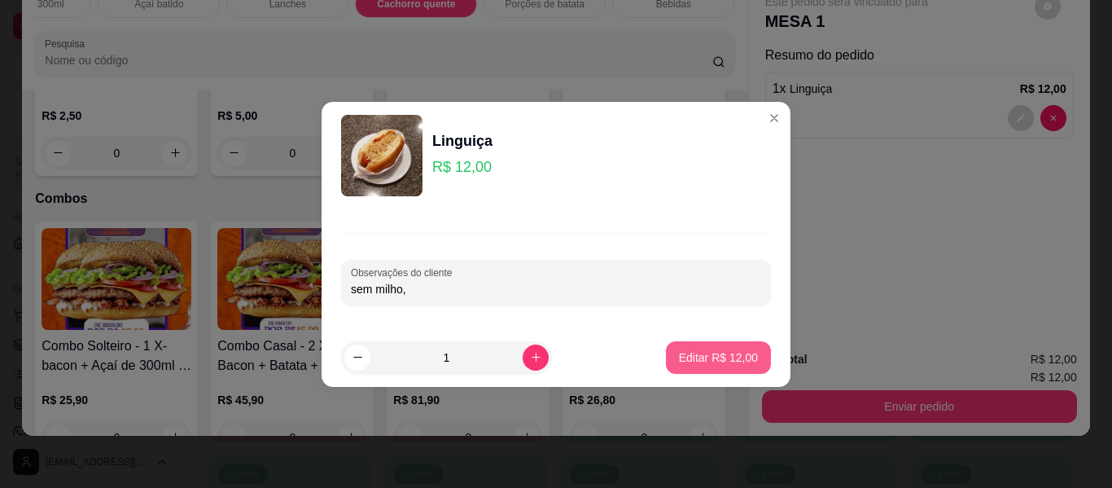  I want to click on button: Editar R$ 12,00, so click(718, 357).